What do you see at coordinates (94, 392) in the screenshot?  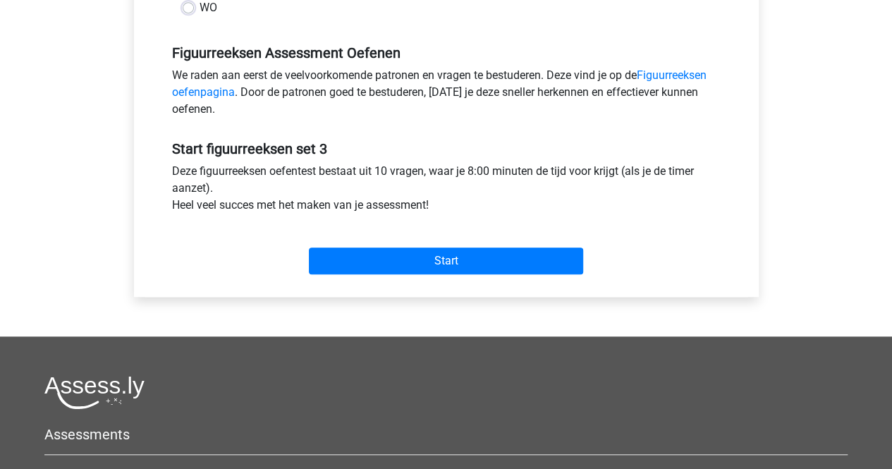 I see `img: Assessly logo` at bounding box center [94, 392].